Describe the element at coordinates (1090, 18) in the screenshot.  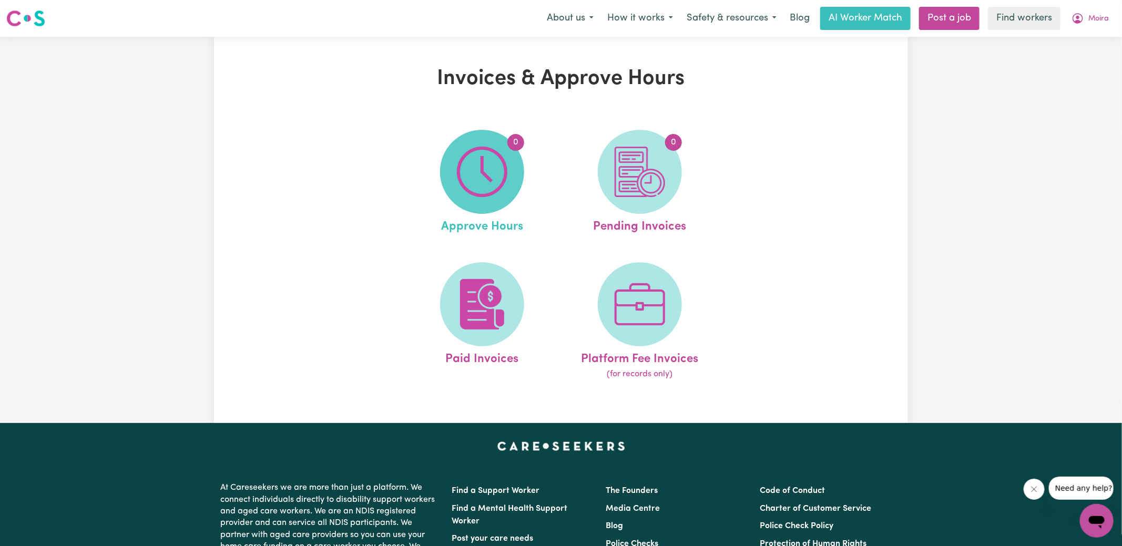
I see `button: My Account` at that location.